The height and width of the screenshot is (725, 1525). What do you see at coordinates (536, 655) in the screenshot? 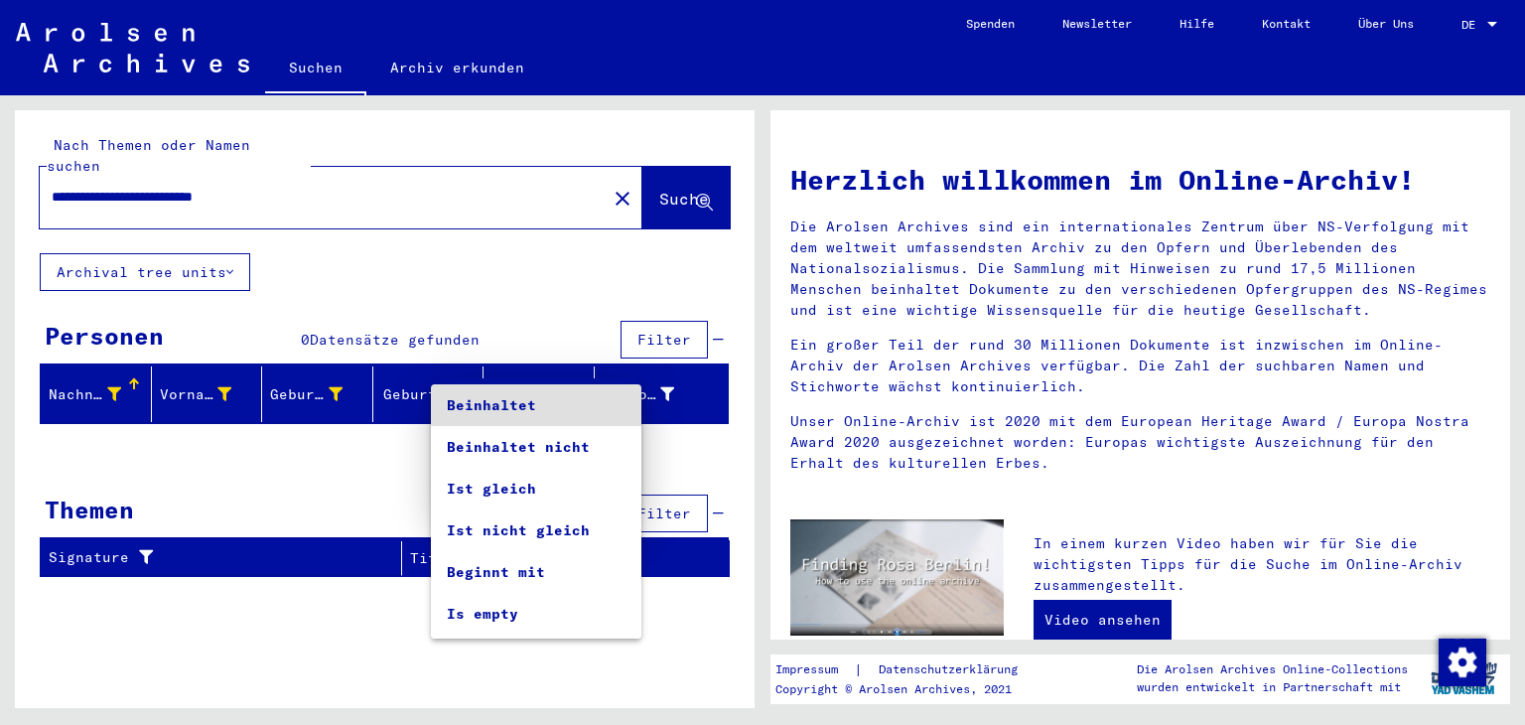
I see `span: Is not empty` at bounding box center [536, 655].